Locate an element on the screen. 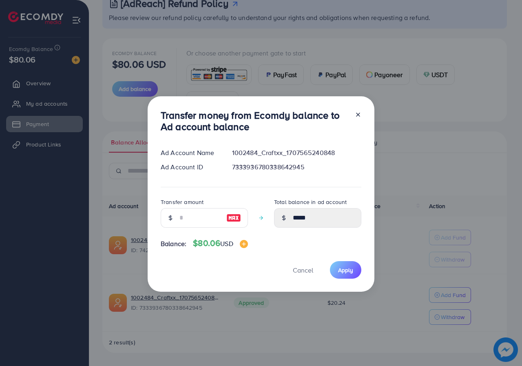 This screenshot has width=522, height=366. h3: Transfer money from Ecomdy balance to Ad account balance is located at coordinates (254, 121).